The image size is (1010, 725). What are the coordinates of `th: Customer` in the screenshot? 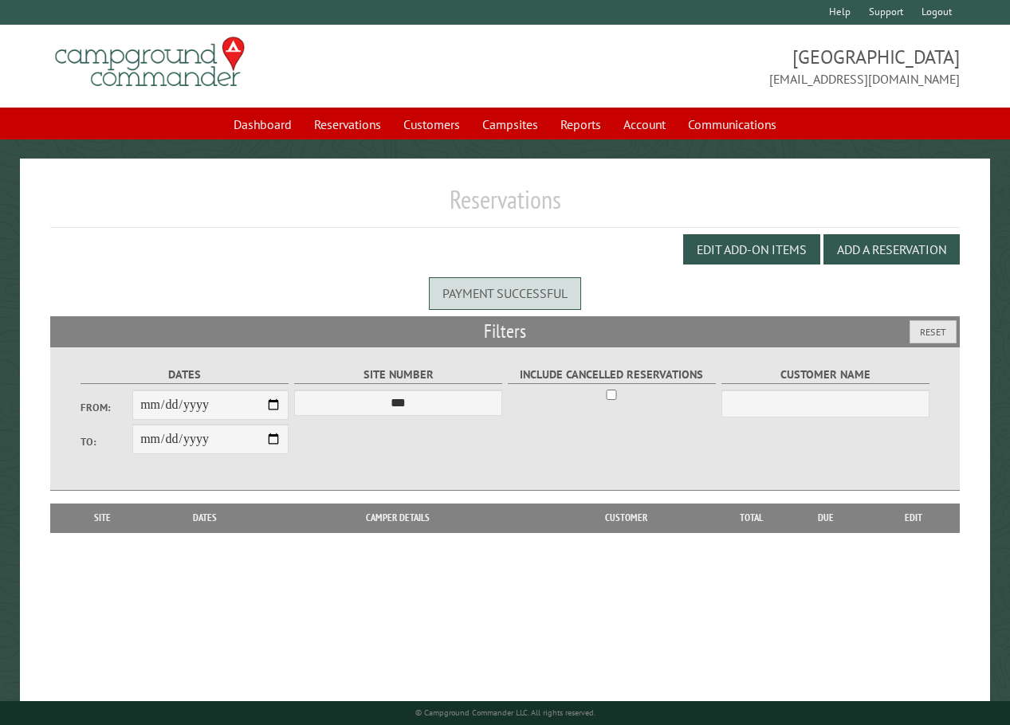 It's located at (626, 518).